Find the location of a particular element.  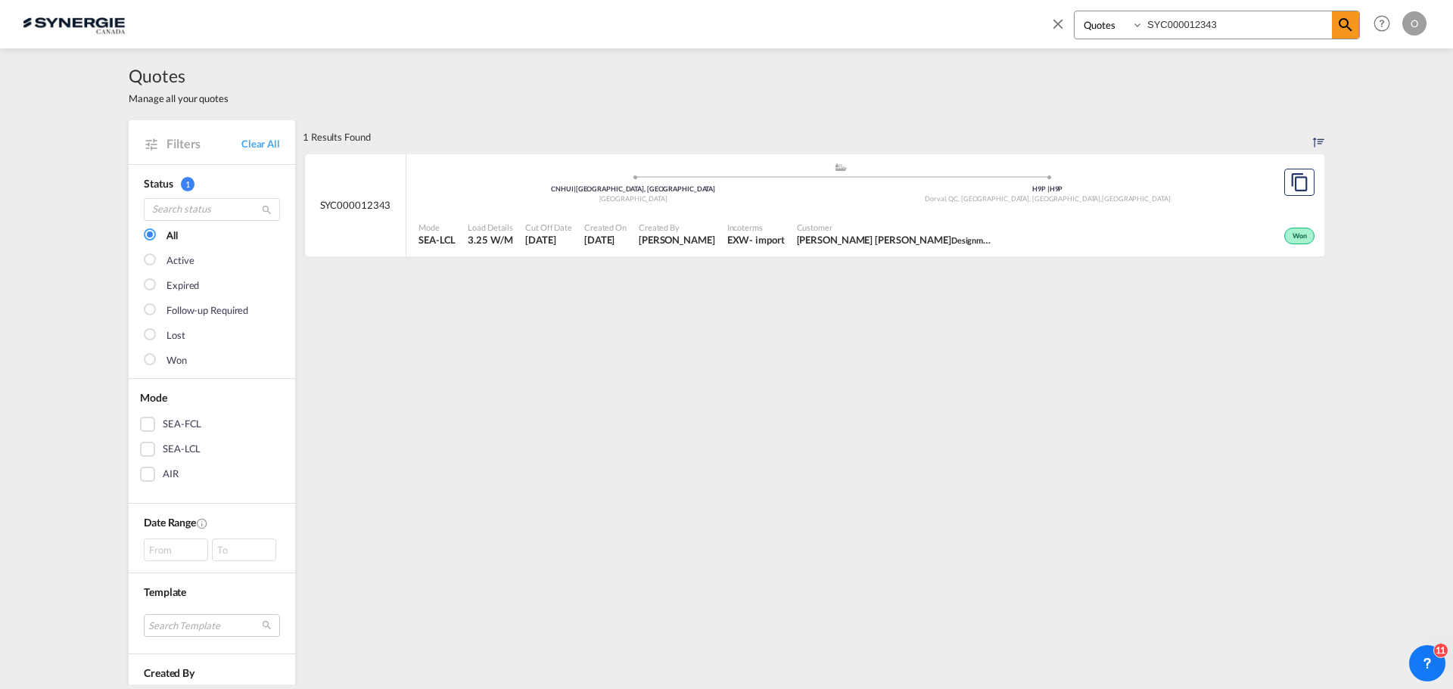

a: Clear All is located at coordinates (260, 144).